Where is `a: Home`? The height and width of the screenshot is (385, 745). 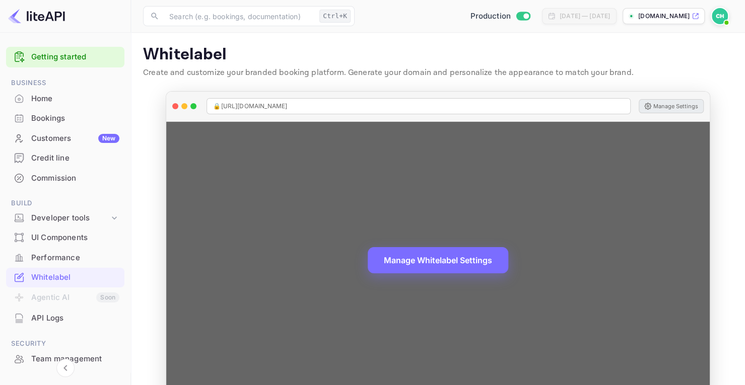 a: Home is located at coordinates (65, 98).